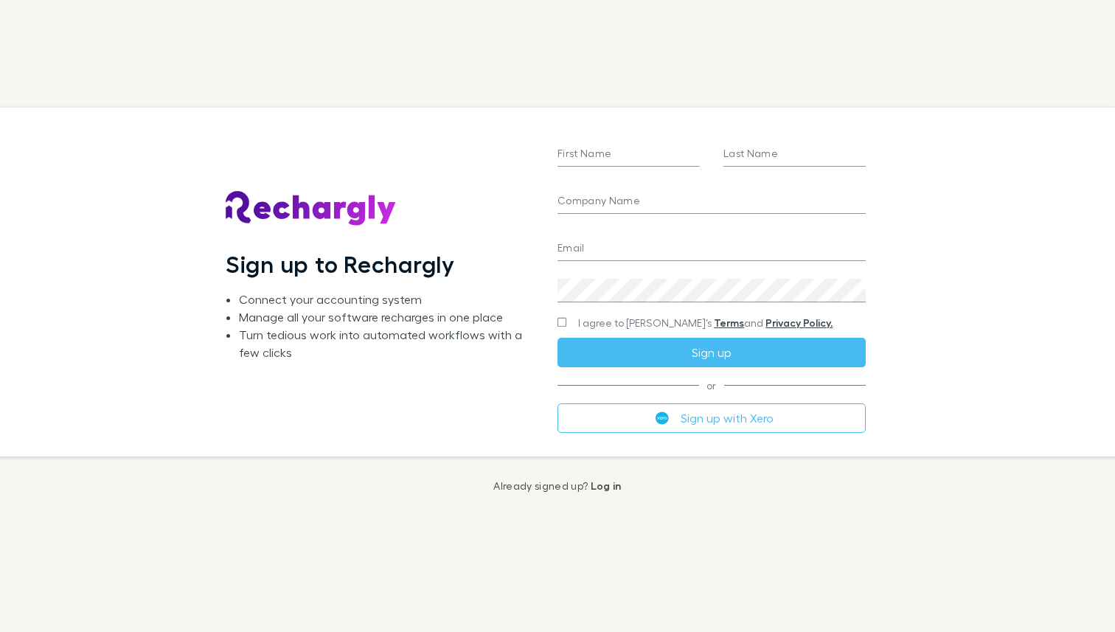 This screenshot has height=632, width=1115. I want to click on p: Already signed up?, so click(557, 486).